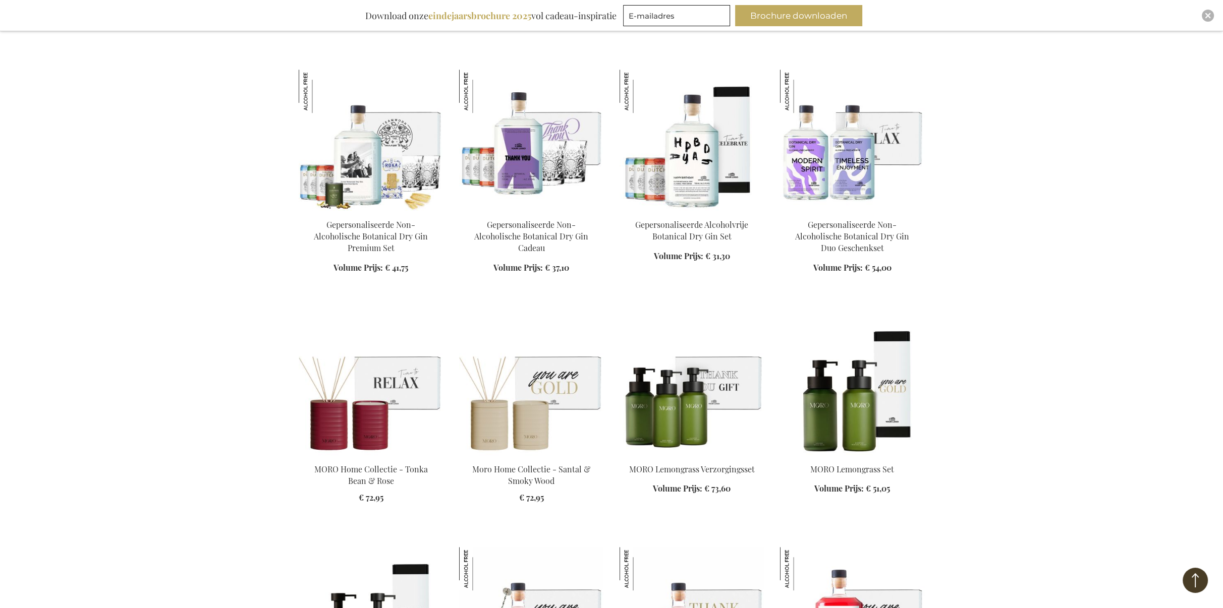 The image size is (1223, 608). I want to click on a: Personalised Non-Alcoholic Botanical Dry Gin Duo Gift Set Gepersonaliseerde Non-Alcoholische Bota..., so click(852, 211).